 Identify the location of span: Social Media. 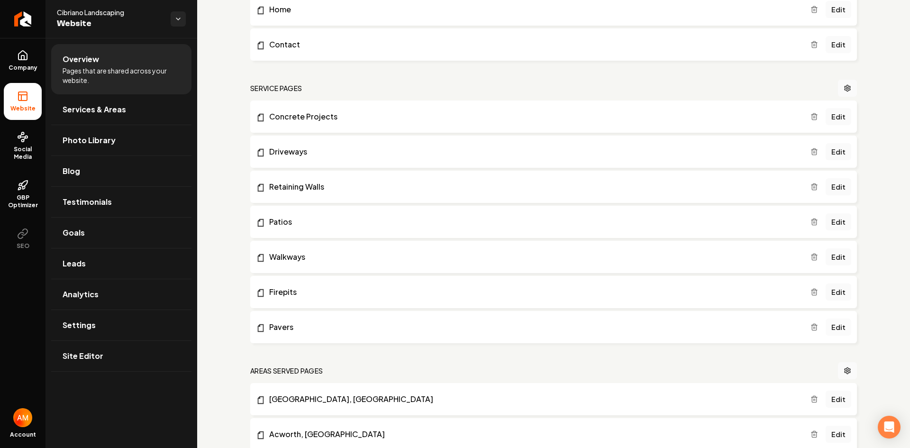
(23, 153).